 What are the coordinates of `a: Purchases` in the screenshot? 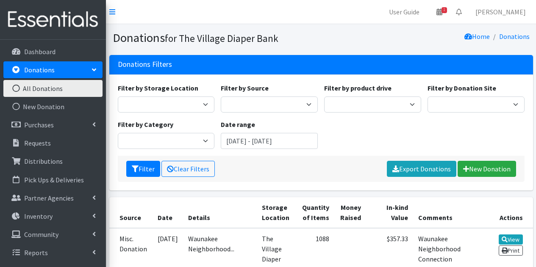 It's located at (53, 125).